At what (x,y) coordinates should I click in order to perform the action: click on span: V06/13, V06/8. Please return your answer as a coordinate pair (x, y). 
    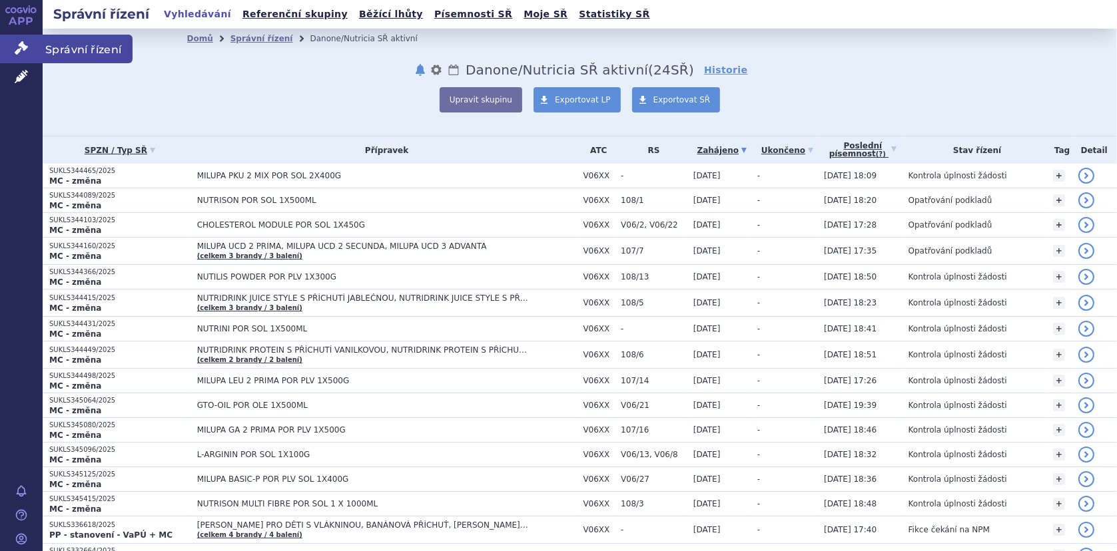
    Looking at the image, I should click on (653, 455).